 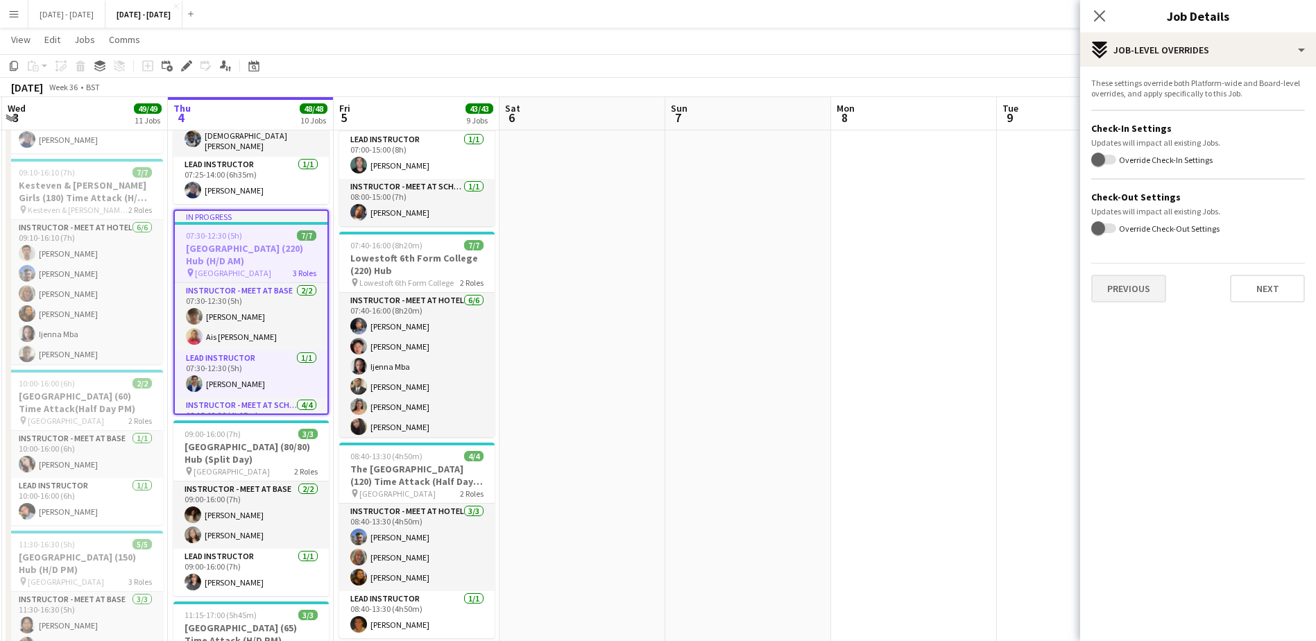 I want to click on span: Jobs, so click(x=85, y=40).